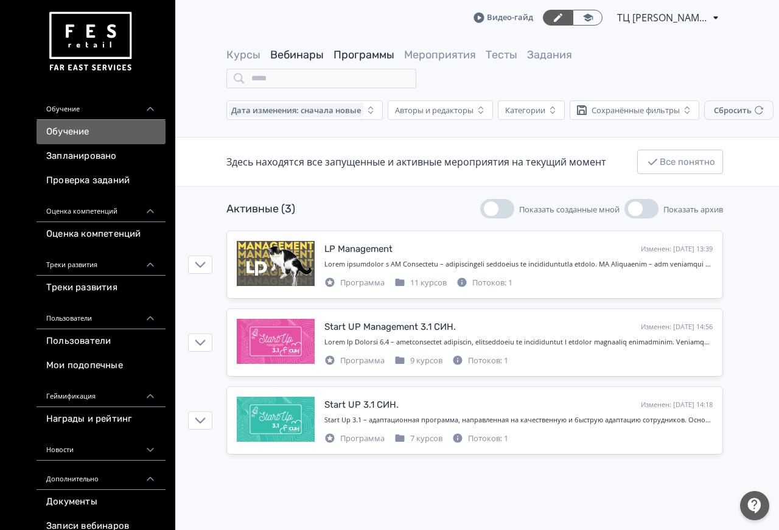 This screenshot has width=779, height=530. What do you see at coordinates (101, 288) in the screenshot?
I see `a: Треки развития` at bounding box center [101, 288].